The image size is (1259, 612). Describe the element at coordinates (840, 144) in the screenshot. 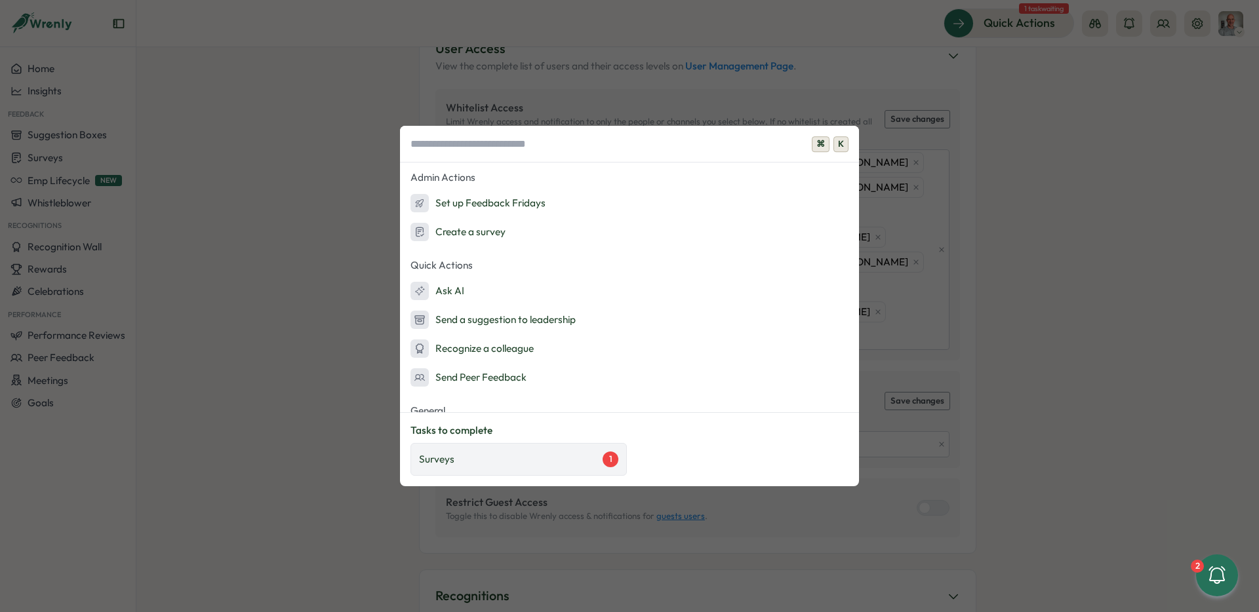

I see `span: K` at that location.